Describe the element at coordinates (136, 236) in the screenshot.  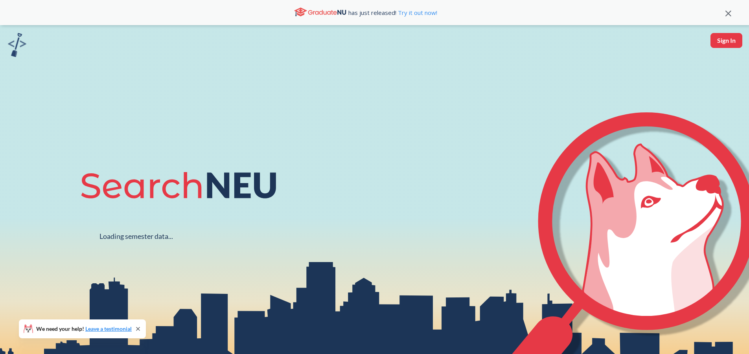
I see `div: Loading semester data...` at that location.